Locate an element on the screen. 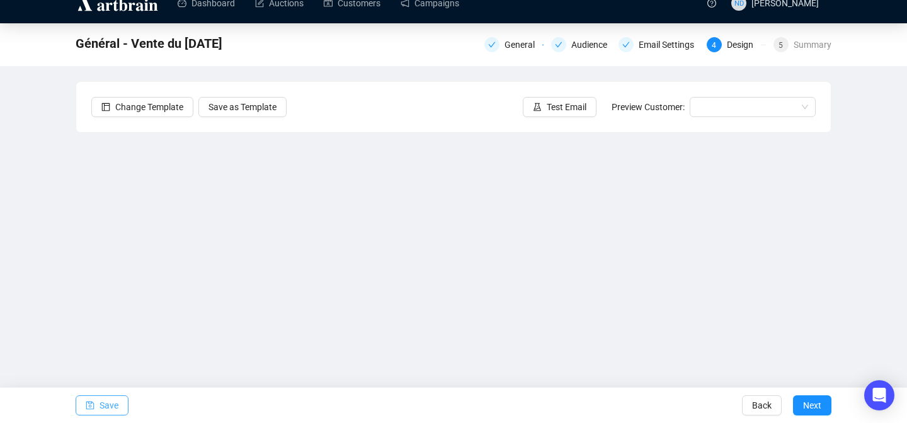 This screenshot has height=423, width=907. span: 4 is located at coordinates (714, 45).